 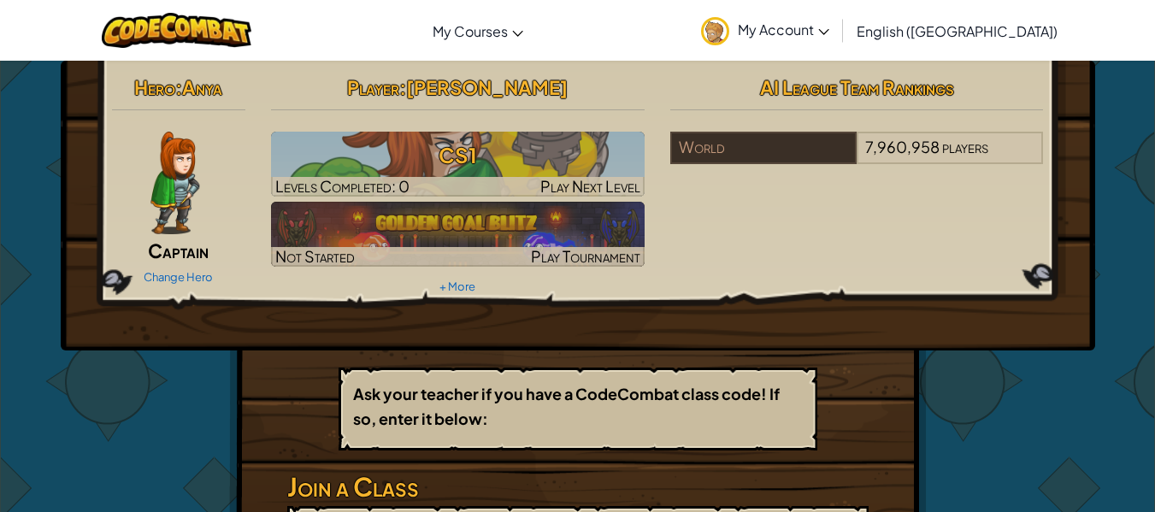 I want to click on a: World7,960,958players, so click(x=857, y=157).